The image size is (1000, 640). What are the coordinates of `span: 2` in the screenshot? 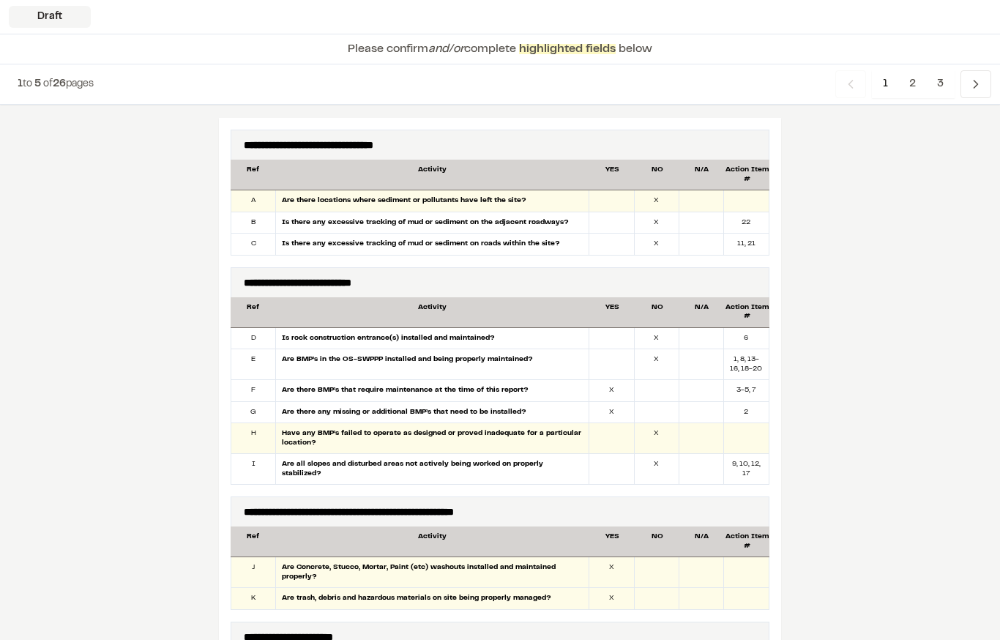 It's located at (912, 84).